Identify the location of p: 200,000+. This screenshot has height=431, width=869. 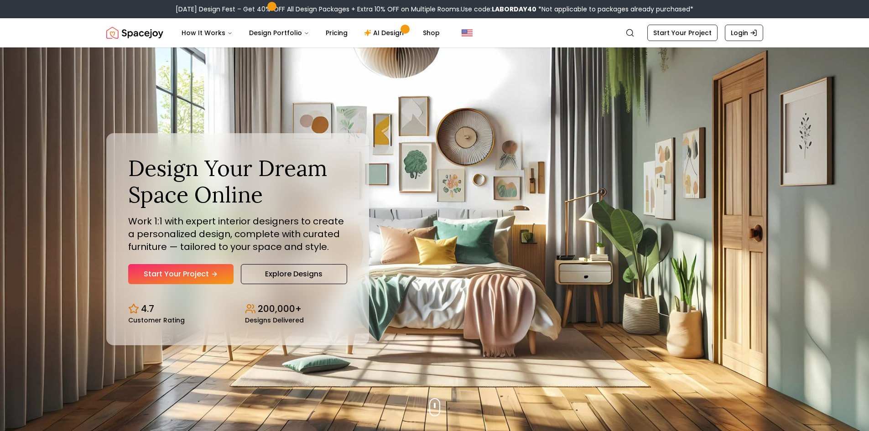
(280, 309).